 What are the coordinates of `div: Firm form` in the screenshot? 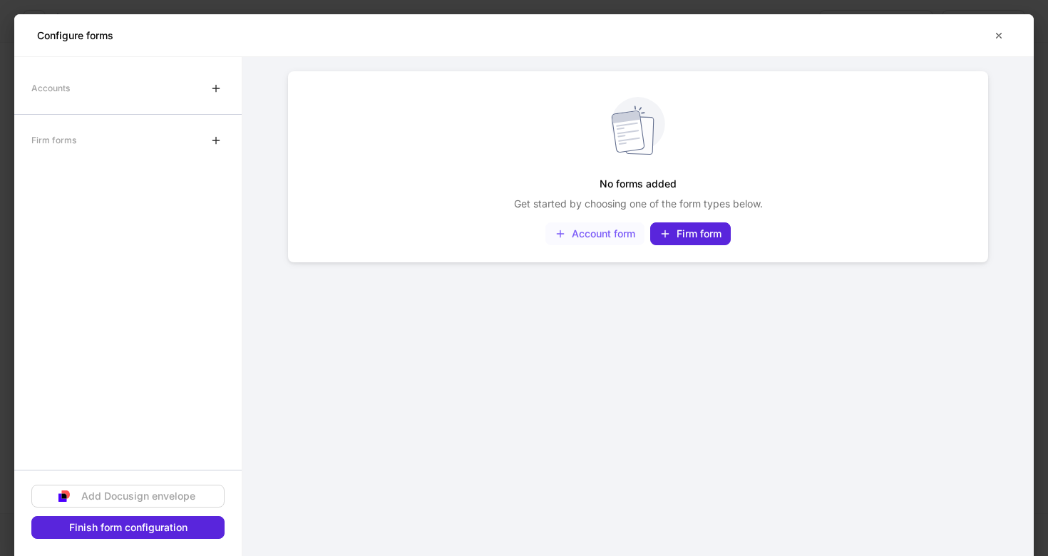 It's located at (690, 234).